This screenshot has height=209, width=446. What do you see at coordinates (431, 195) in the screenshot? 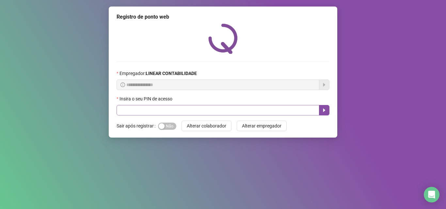
I see `div: Open Intercom Messenger` at bounding box center [431, 195].